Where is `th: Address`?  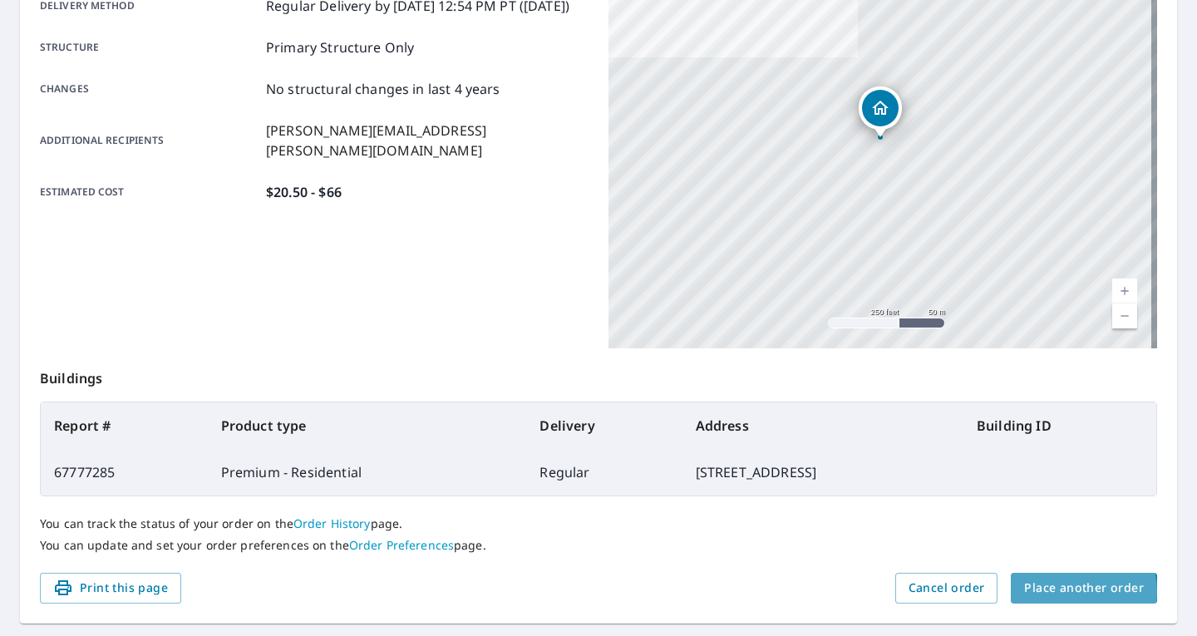
th: Address is located at coordinates (823, 426).